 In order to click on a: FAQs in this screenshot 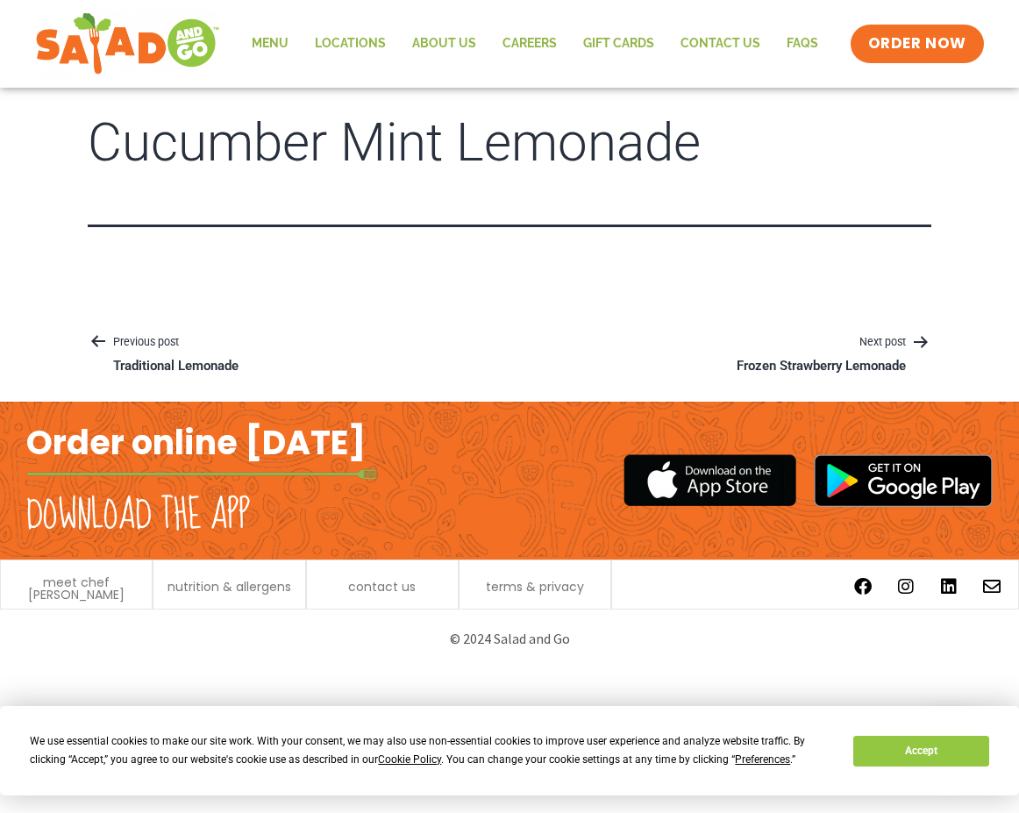, I will do `click(802, 44)`.